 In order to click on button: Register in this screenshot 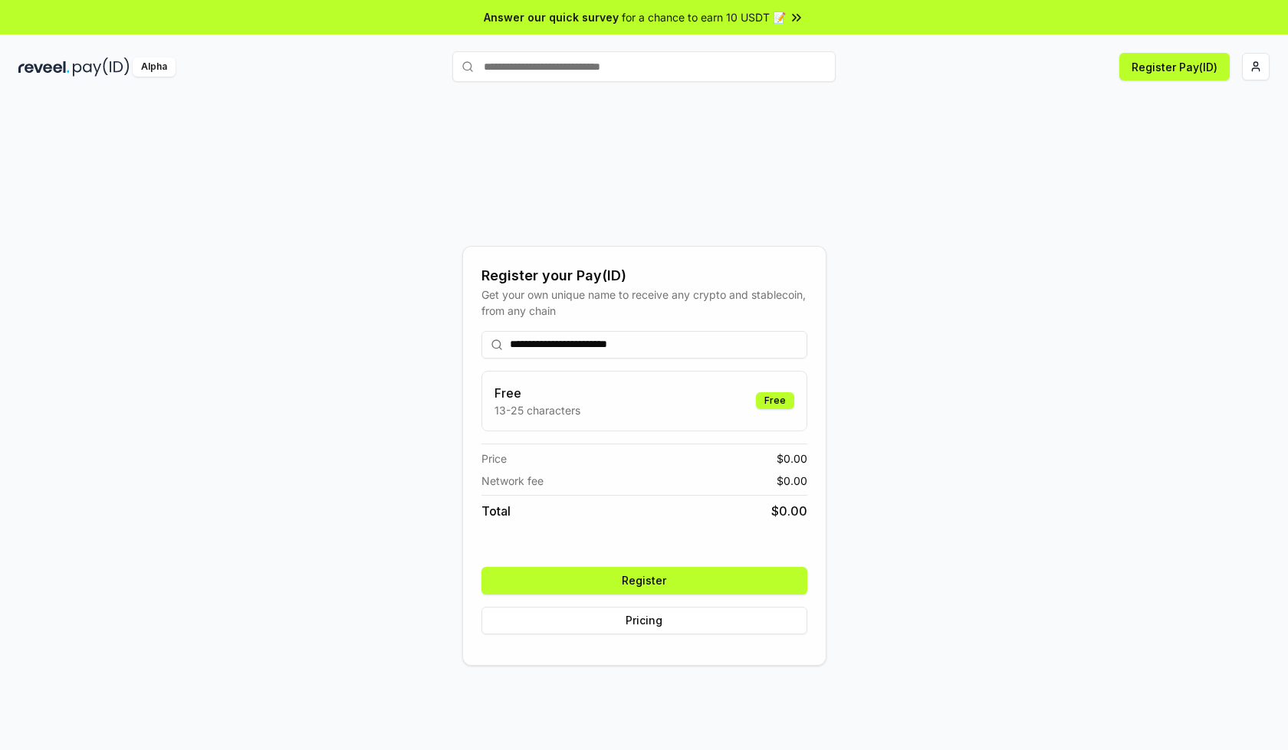, I will do `click(644, 581)`.